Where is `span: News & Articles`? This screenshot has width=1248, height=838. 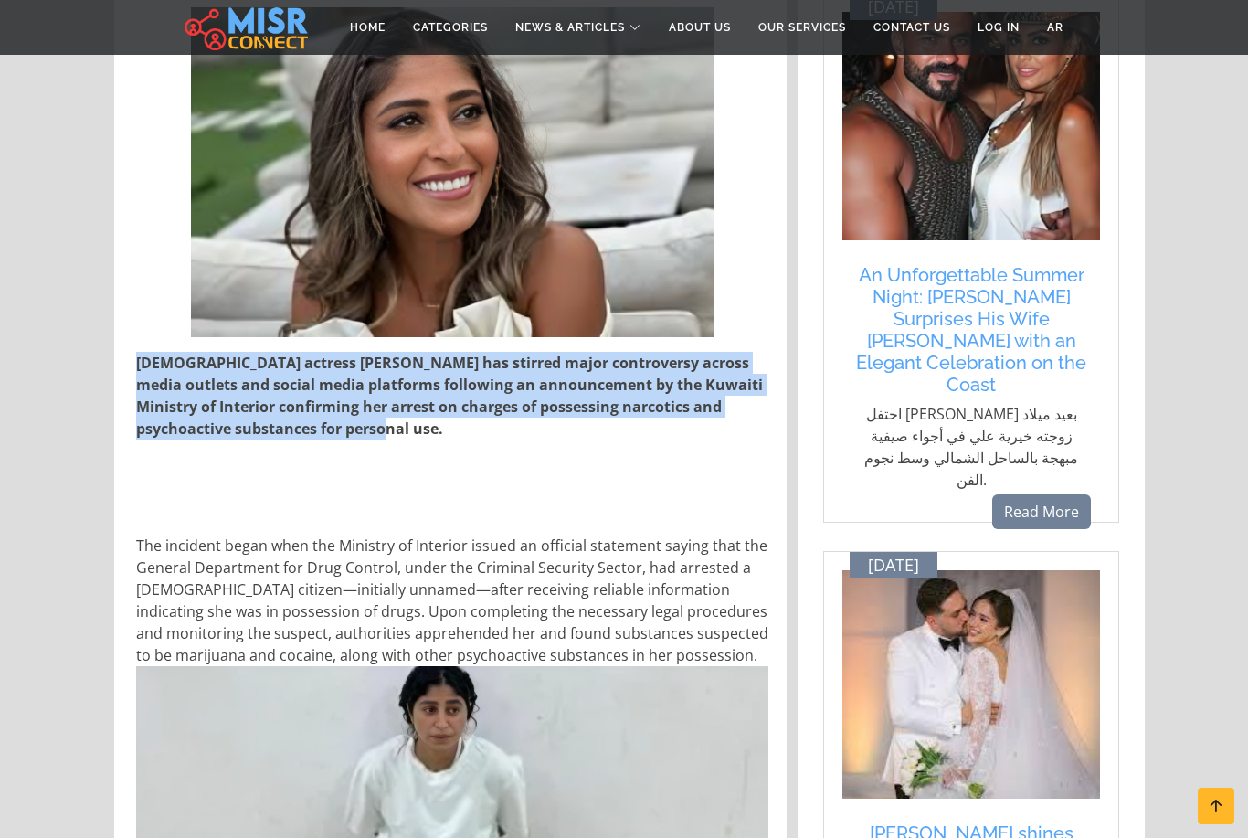 span: News & Articles is located at coordinates (570, 27).